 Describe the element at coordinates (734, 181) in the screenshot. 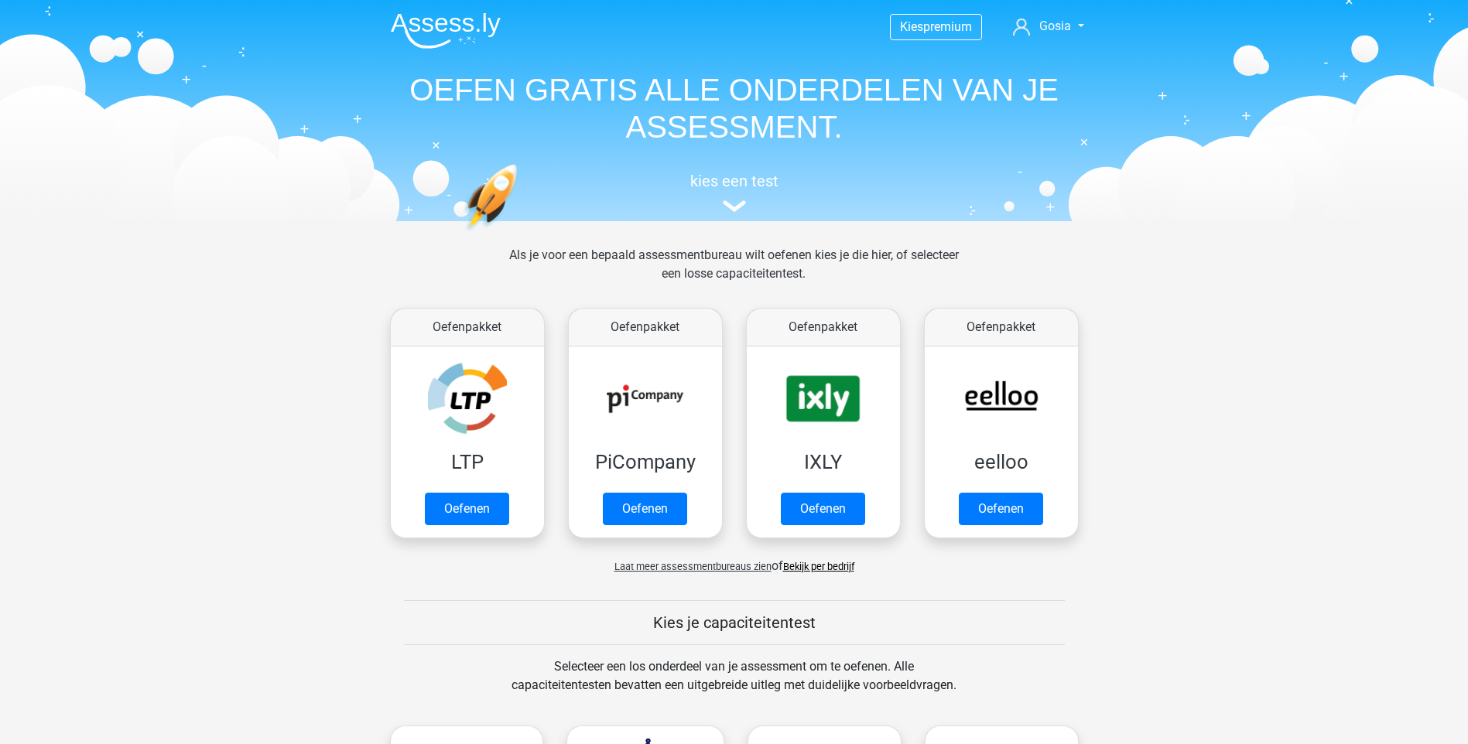

I see `h5: kies een test` at that location.